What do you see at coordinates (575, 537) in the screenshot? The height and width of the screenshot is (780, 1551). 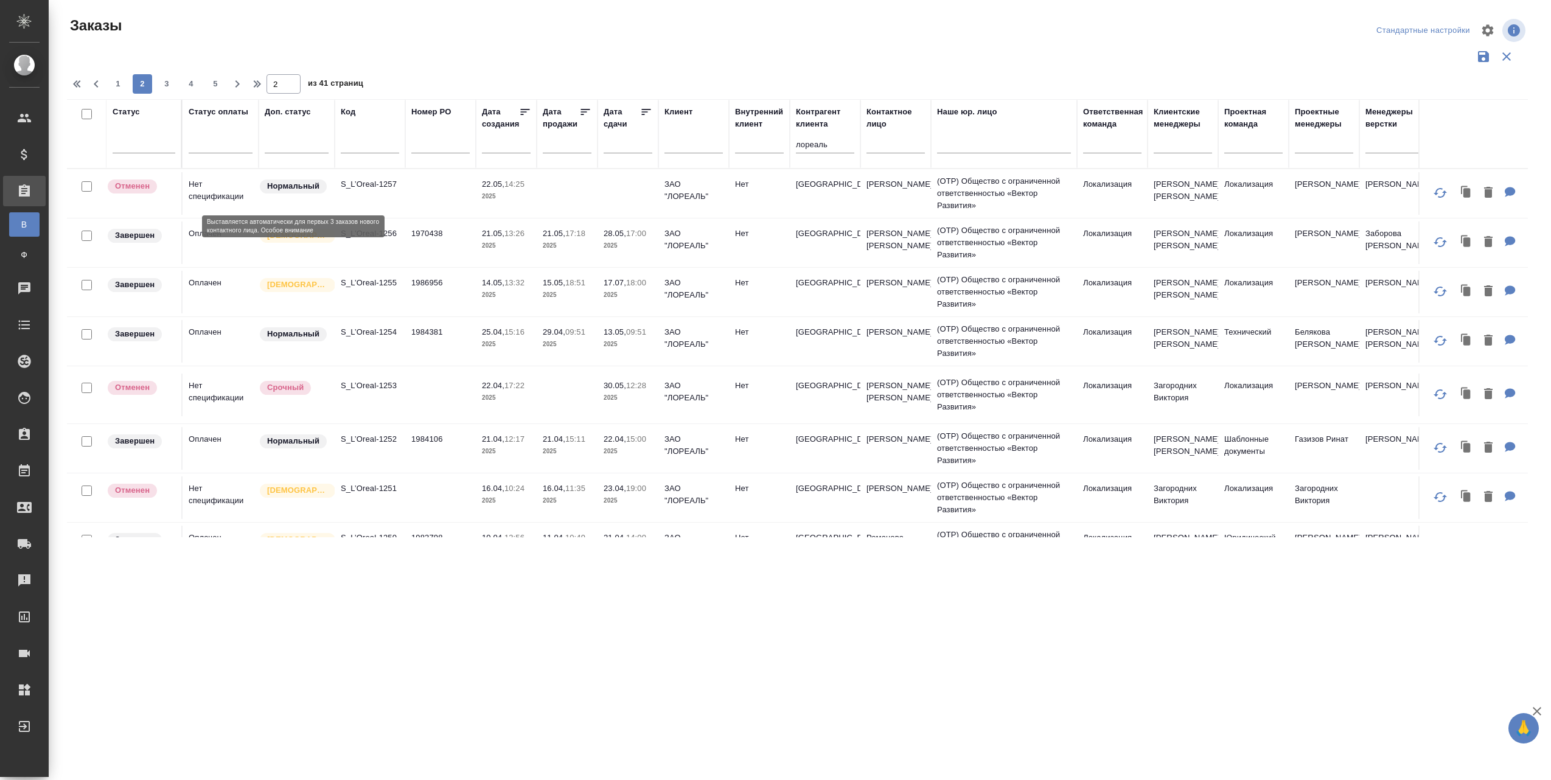 I see `p: 10:49` at bounding box center [575, 537].